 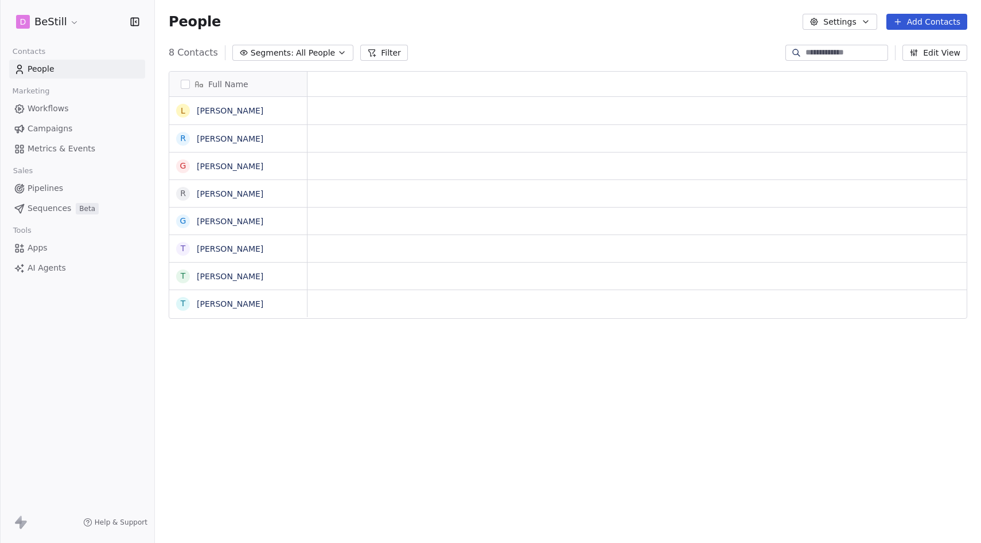 I want to click on span: Tools, so click(x=22, y=231).